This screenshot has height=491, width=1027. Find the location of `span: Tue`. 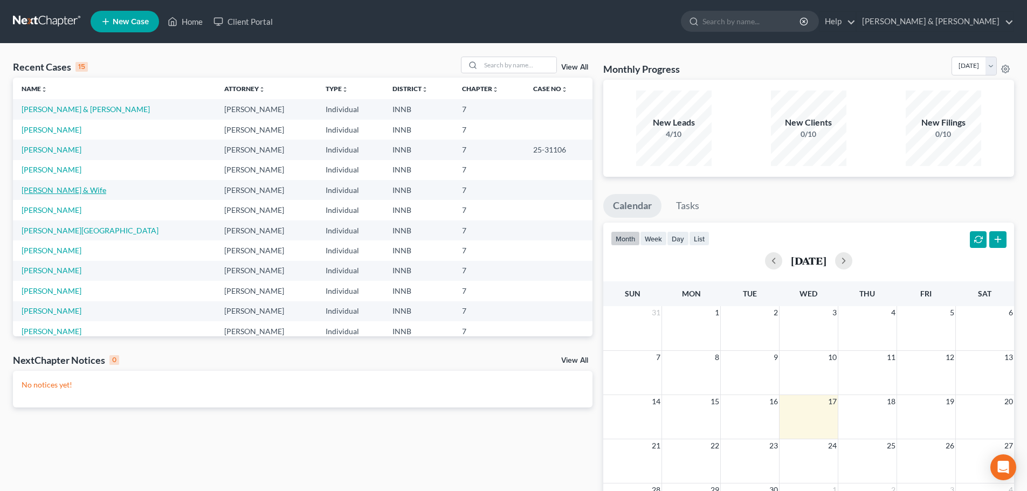

span: Tue is located at coordinates (750, 293).